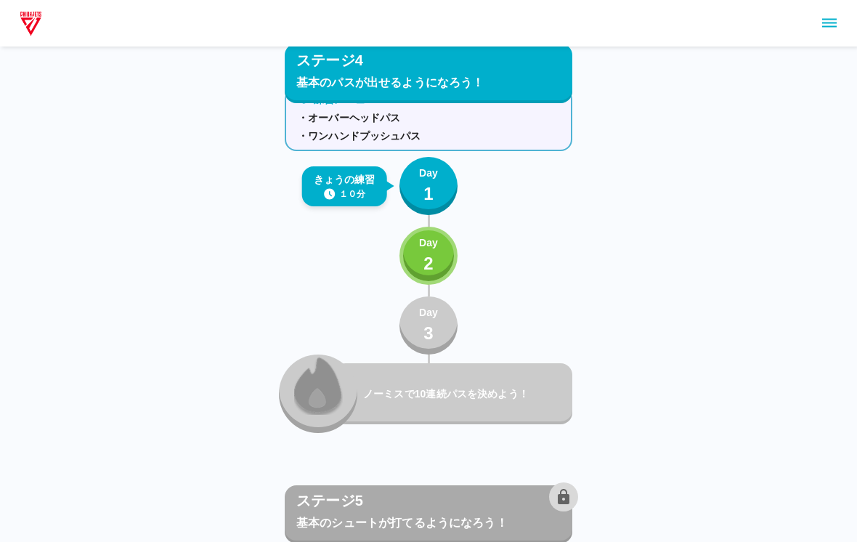 The image size is (857, 542). I want to click on p: ・ワンハンドプッシュパス, so click(428, 137).